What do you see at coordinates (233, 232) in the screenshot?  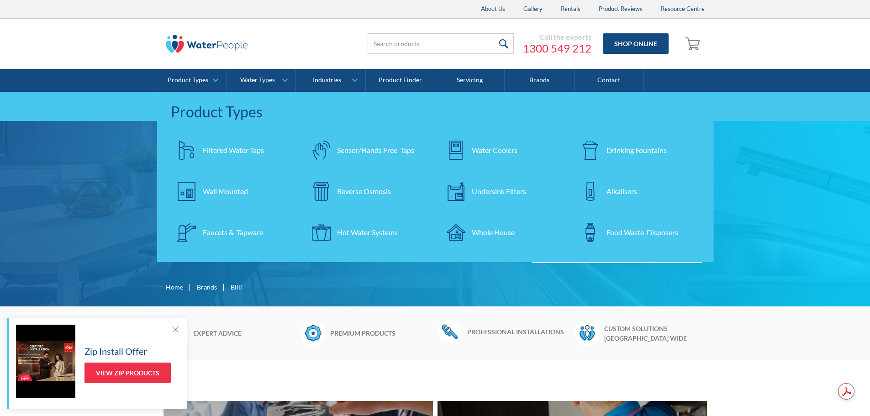 I see `a: Faucets & Tapware` at bounding box center [233, 232].